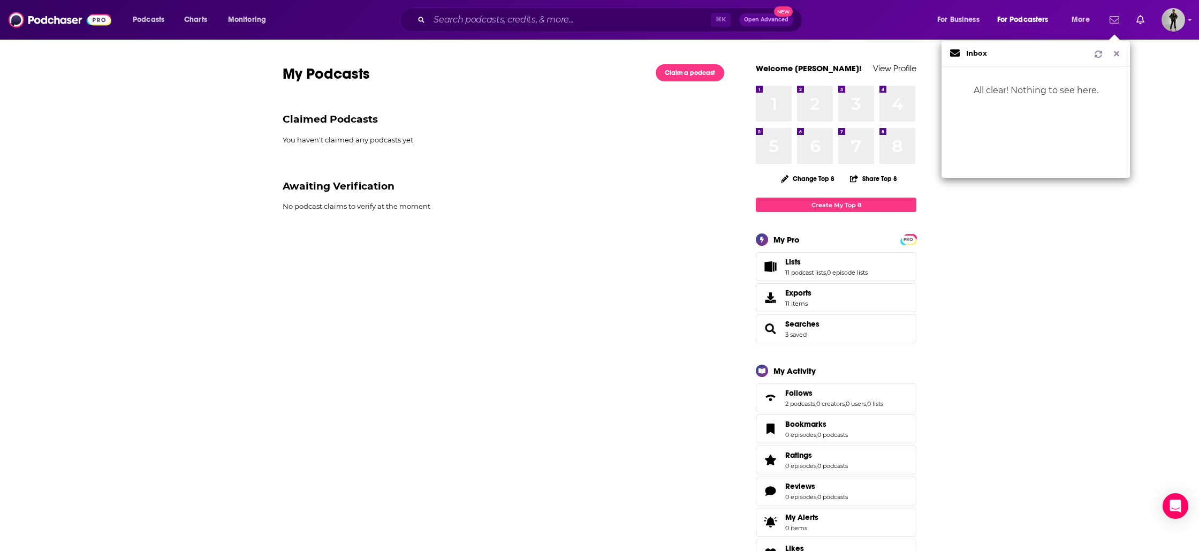 Image resolution: width=1199 pixels, height=551 pixels. What do you see at coordinates (786, 239) in the screenshot?
I see `div: My Pro` at bounding box center [786, 239].